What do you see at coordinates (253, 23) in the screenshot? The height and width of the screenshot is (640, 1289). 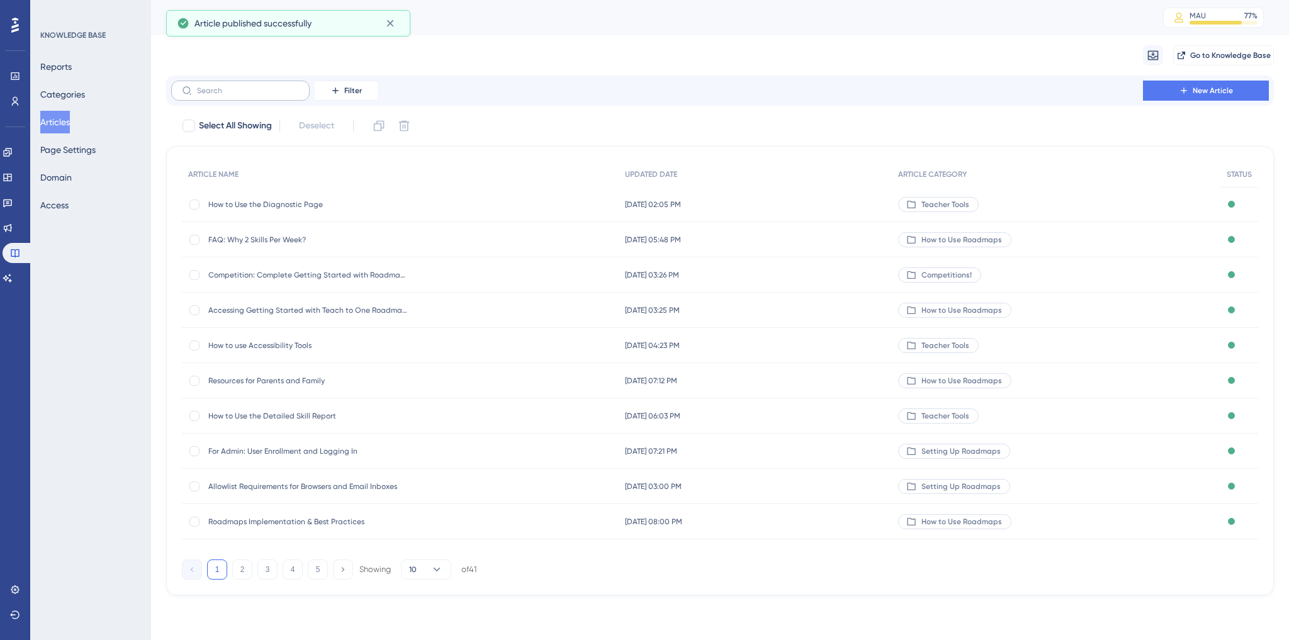 I see `span: Article published successfully` at bounding box center [253, 23].